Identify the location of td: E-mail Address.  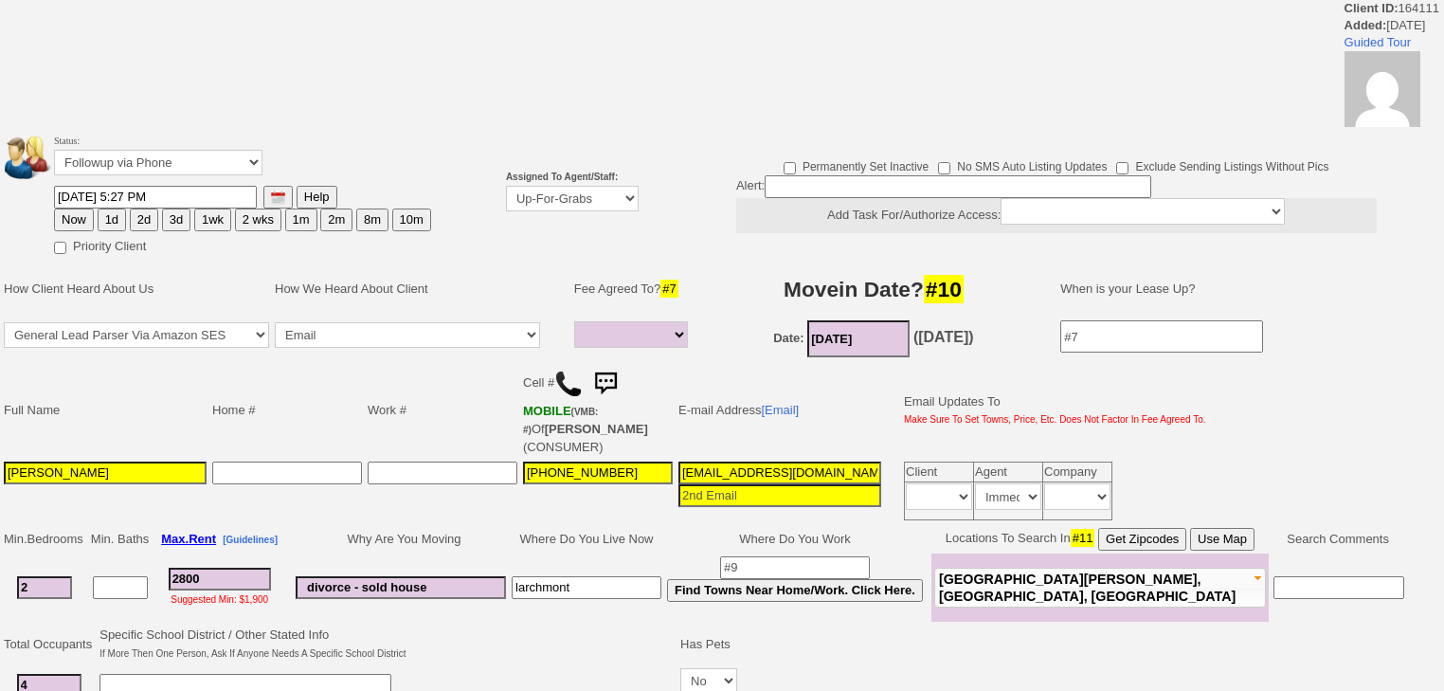
(780, 410).